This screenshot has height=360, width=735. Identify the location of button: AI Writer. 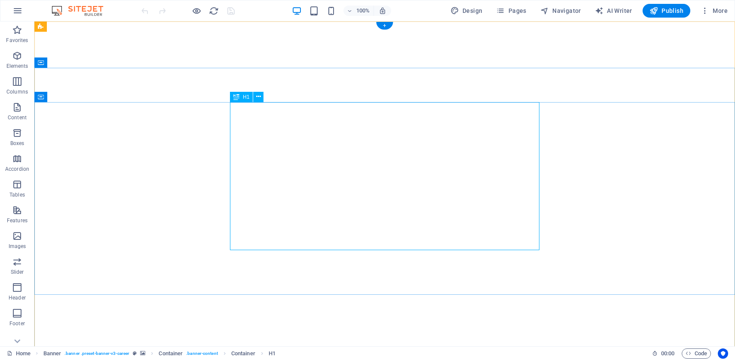
(613, 11).